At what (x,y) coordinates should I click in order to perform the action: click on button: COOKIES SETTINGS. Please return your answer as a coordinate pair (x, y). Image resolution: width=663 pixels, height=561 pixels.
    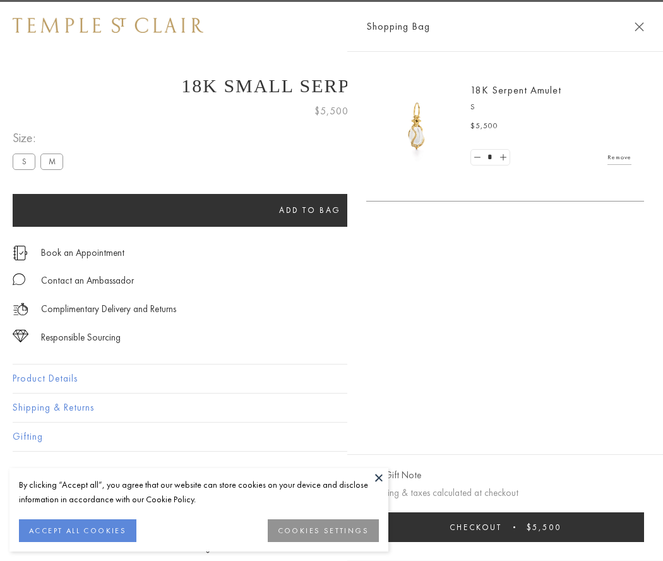
    Looking at the image, I should click on (323, 530).